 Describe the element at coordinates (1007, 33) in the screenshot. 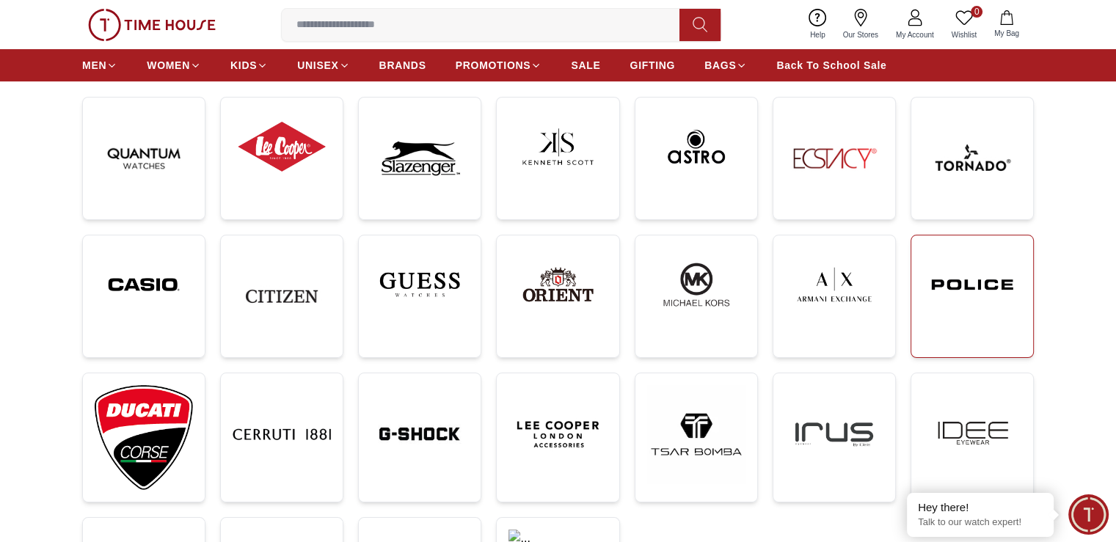

I see `span: My Bag` at that location.